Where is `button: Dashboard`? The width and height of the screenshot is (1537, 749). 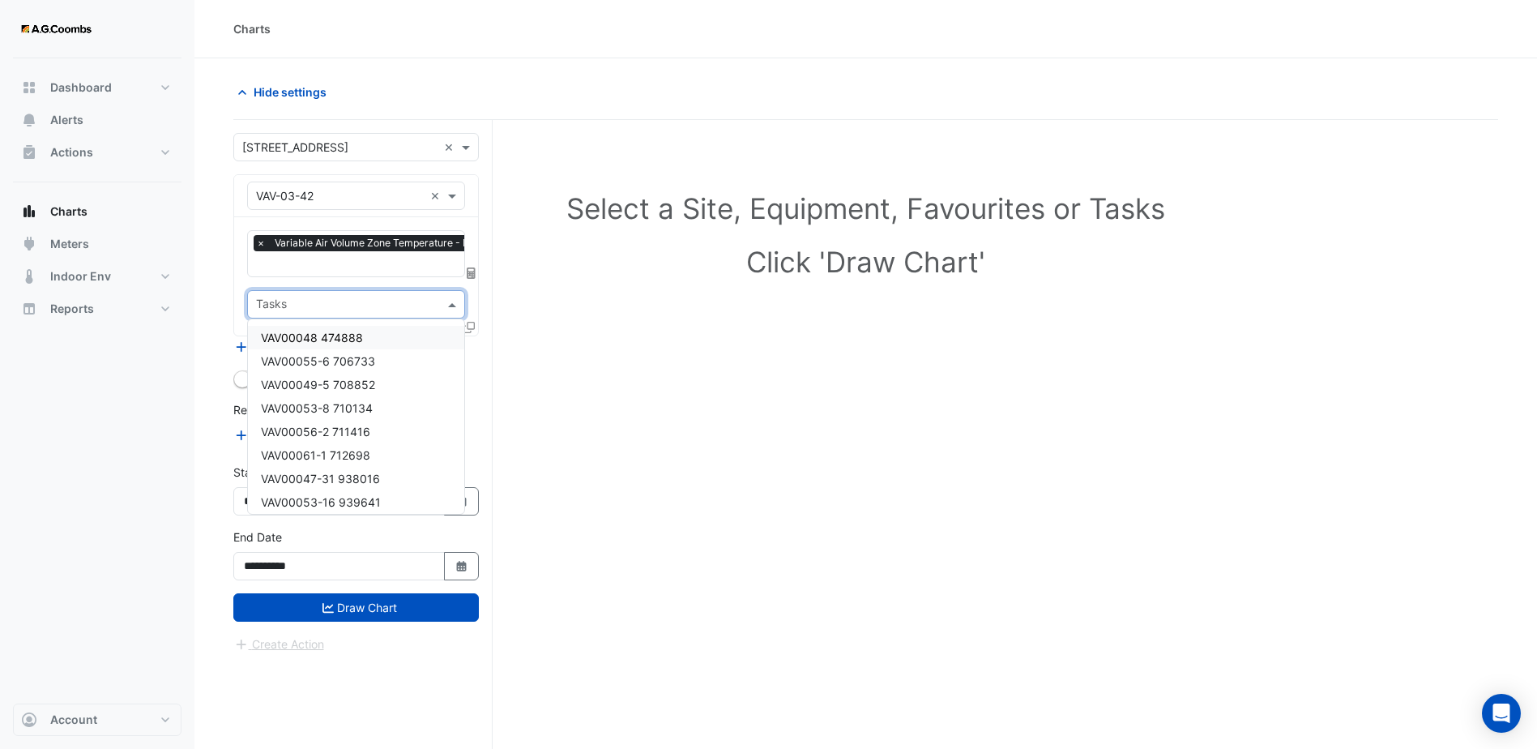 button: Dashboard is located at coordinates (97, 87).